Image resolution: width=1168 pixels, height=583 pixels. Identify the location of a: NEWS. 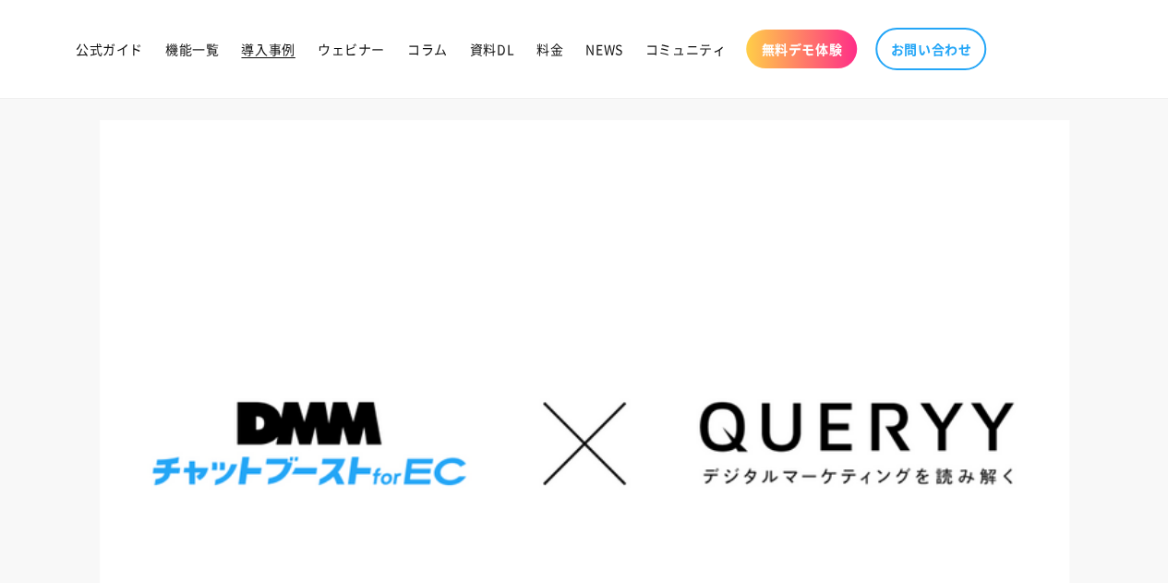
(604, 49).